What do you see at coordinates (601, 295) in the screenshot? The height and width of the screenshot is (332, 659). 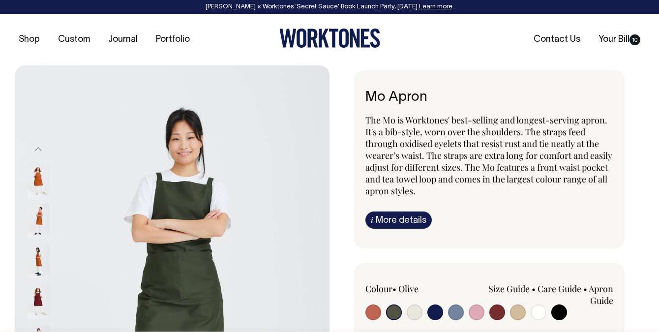 I see `a: Apron Guide` at bounding box center [601, 295].